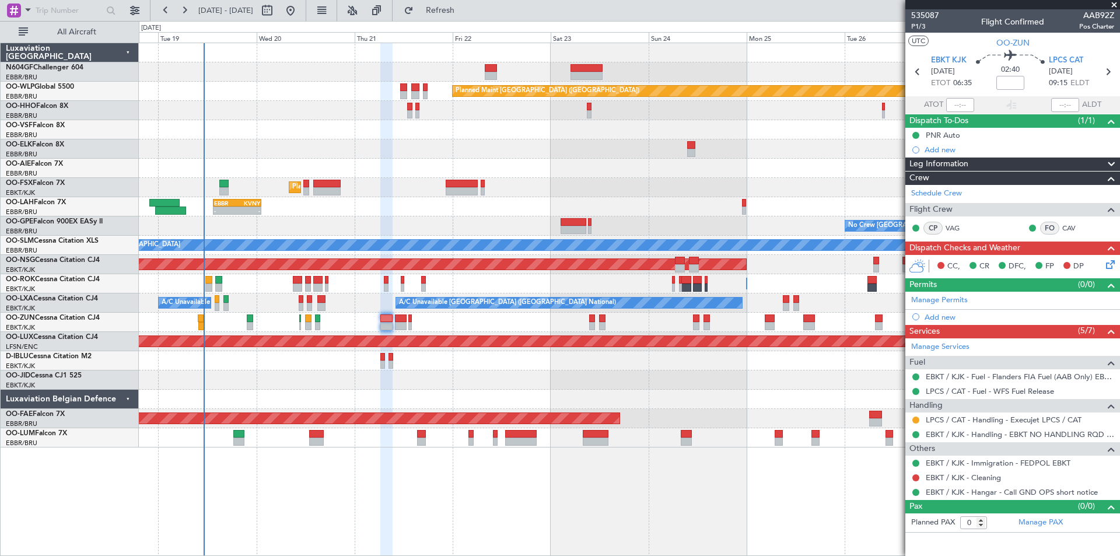  I want to click on span: OO-WLP, so click(20, 87).